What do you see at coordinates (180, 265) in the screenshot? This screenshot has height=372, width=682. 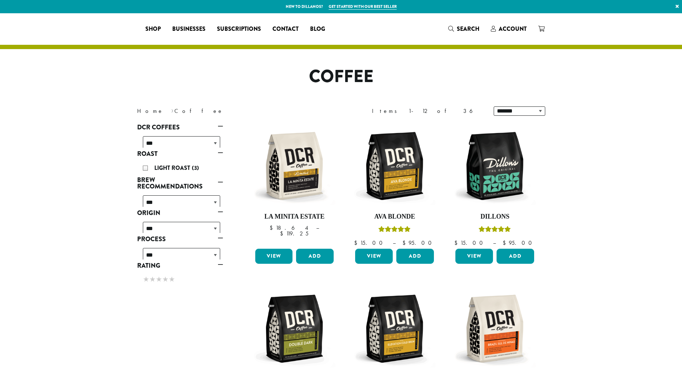 I see `a: Rating` at bounding box center [180, 265].